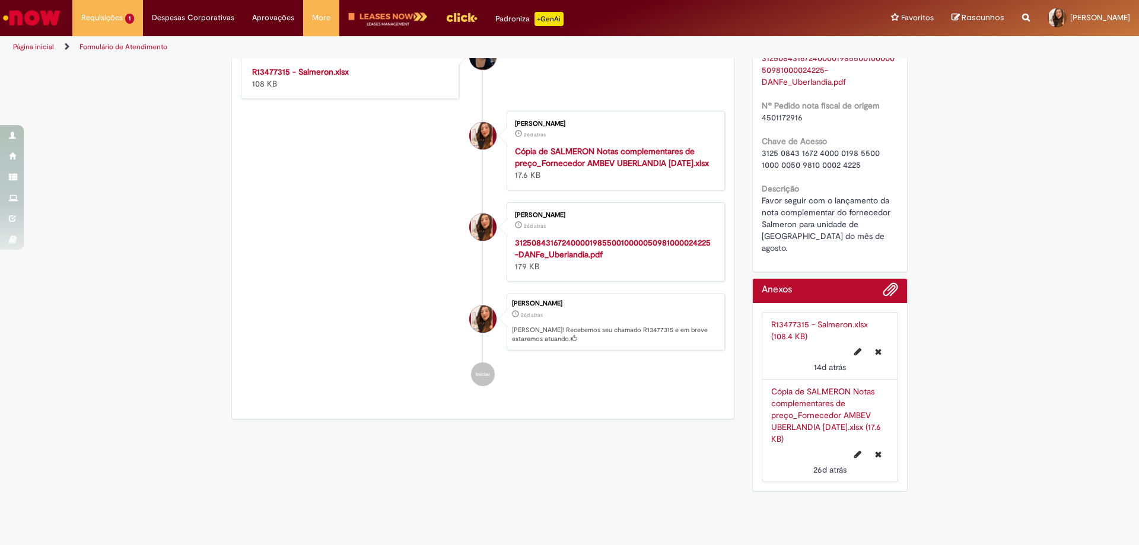 This screenshot has width=1139, height=545. What do you see at coordinates (123, 47) in the screenshot?
I see `a: Formulário de Atendimento` at bounding box center [123, 47].